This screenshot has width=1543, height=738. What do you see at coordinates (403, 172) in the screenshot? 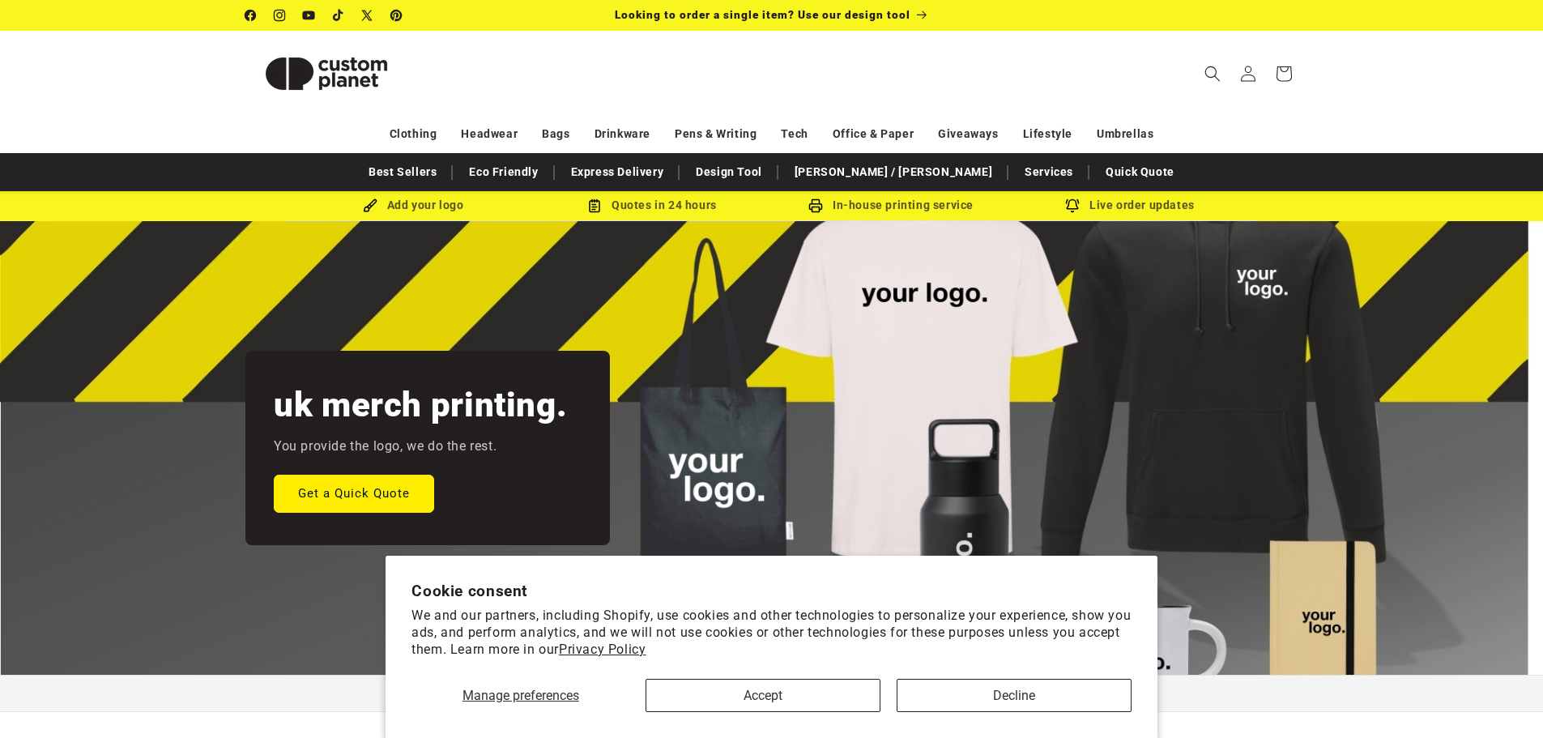
I see `a: Best Sellers` at bounding box center [403, 172].